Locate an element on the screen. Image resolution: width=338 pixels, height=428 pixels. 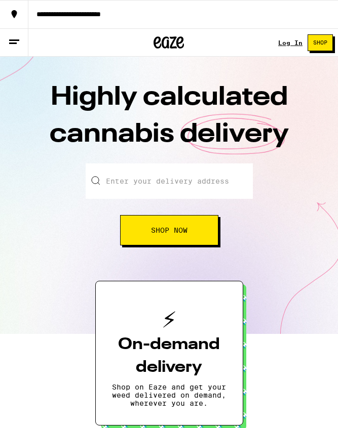
h1: Highly calculated cannabis delivery is located at coordinates (169, 121).